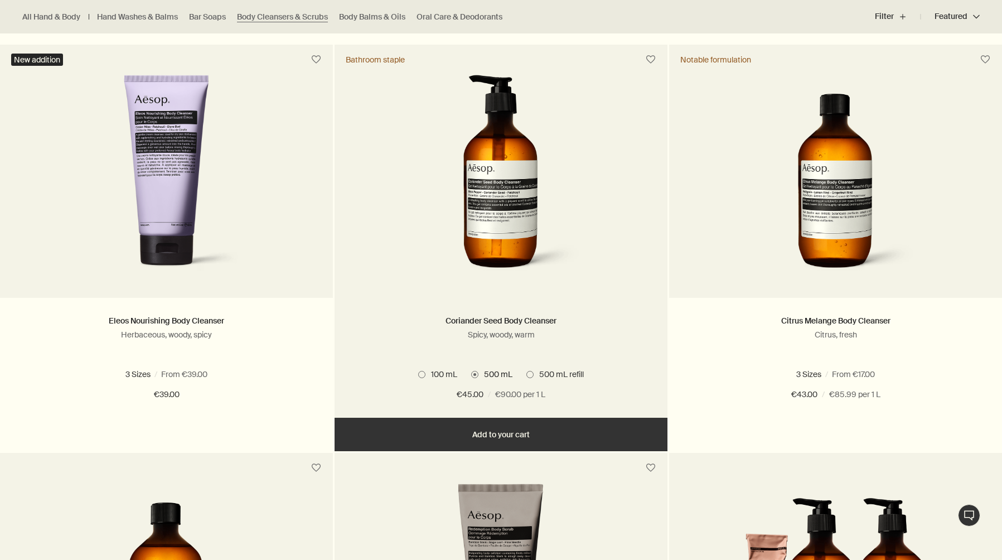 The height and width of the screenshot is (560, 1002). I want to click on img: Citrus Melange Body Cleanser 500mL in amber bottle with screwcap, so click(836, 178).